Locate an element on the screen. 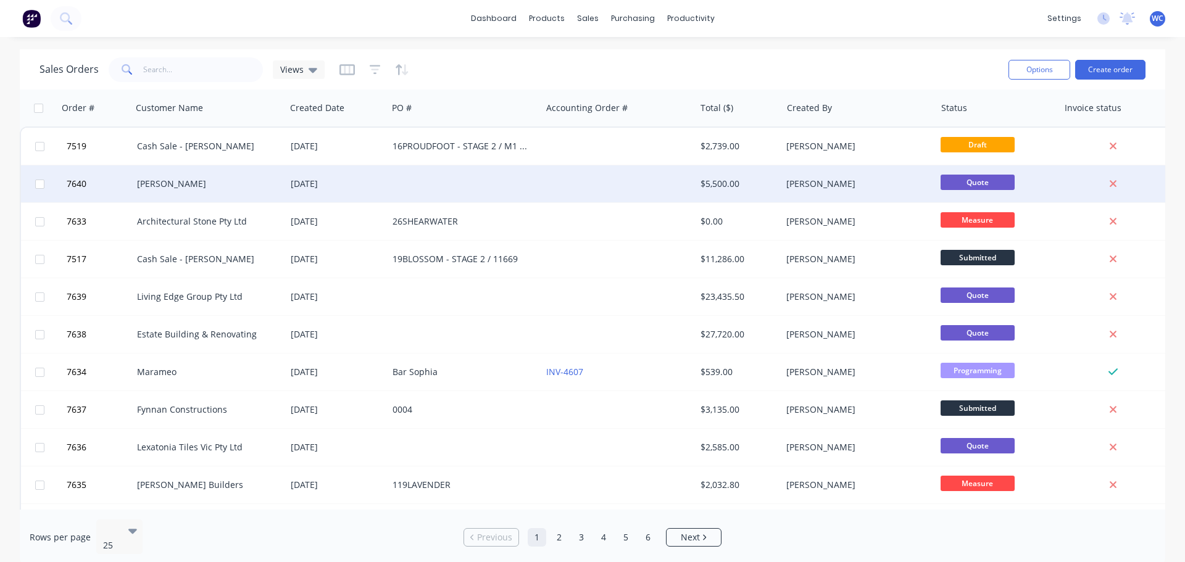 This screenshot has width=1185, height=562. span: Rows per page is located at coordinates (60, 538).